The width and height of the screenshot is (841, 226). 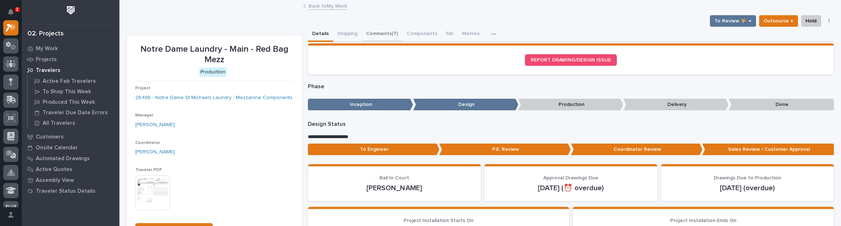 I want to click on p: Active Quotes, so click(x=54, y=170).